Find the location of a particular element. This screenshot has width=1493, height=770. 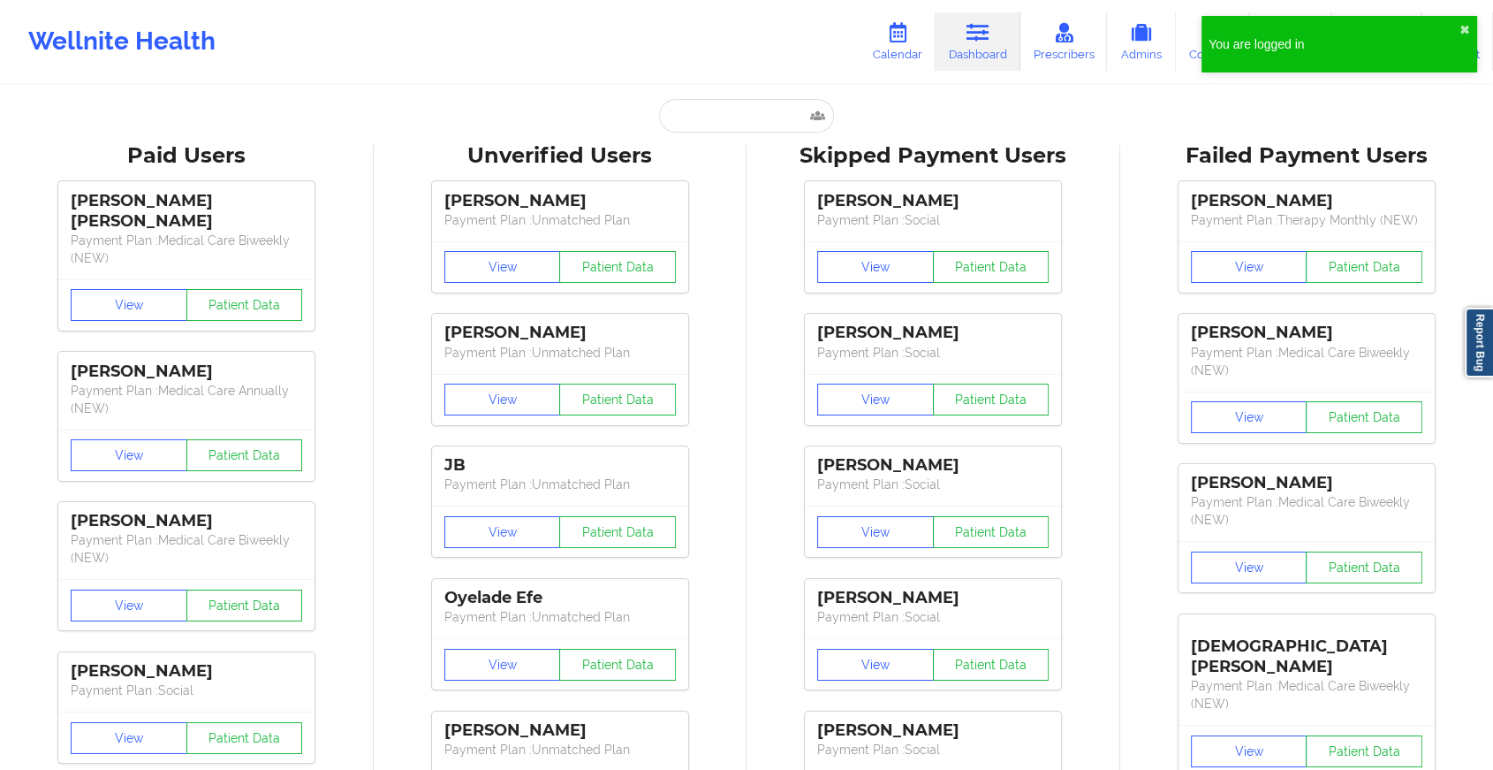

p: Payment Plan : Medical Care Annually (NEW) is located at coordinates (186, 399).